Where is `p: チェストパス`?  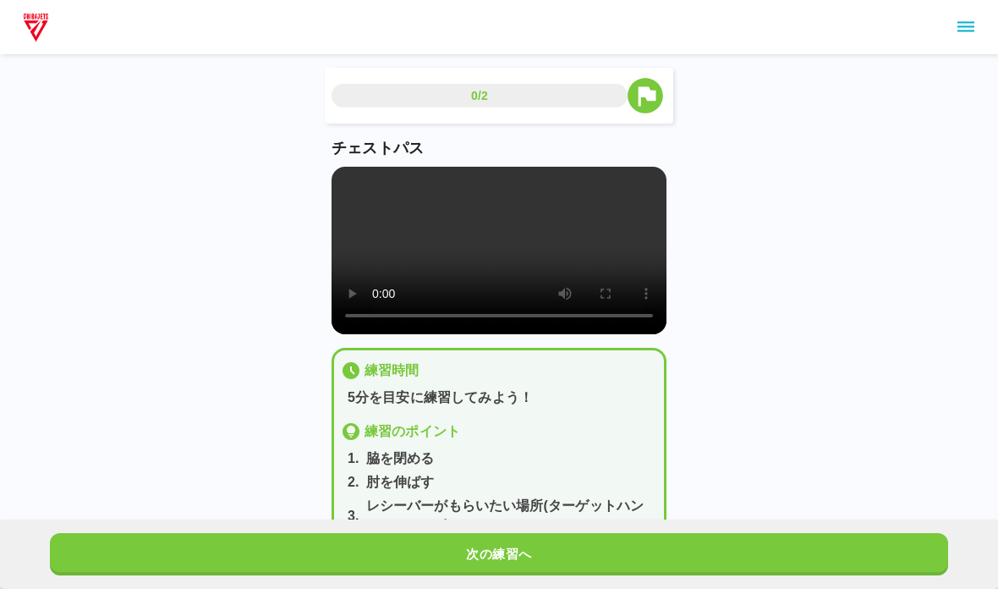 p: チェストパス is located at coordinates (499, 148).